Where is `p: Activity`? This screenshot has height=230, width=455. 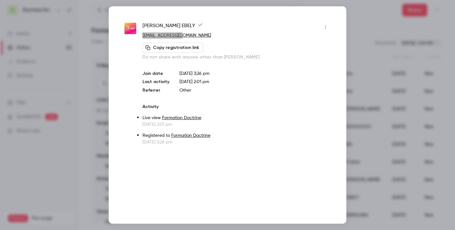 p: Activity is located at coordinates (236, 107).